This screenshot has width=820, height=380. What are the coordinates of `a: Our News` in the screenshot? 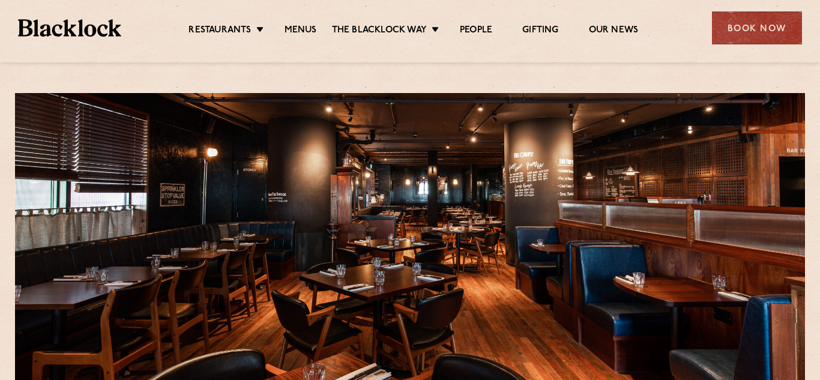 It's located at (614, 31).